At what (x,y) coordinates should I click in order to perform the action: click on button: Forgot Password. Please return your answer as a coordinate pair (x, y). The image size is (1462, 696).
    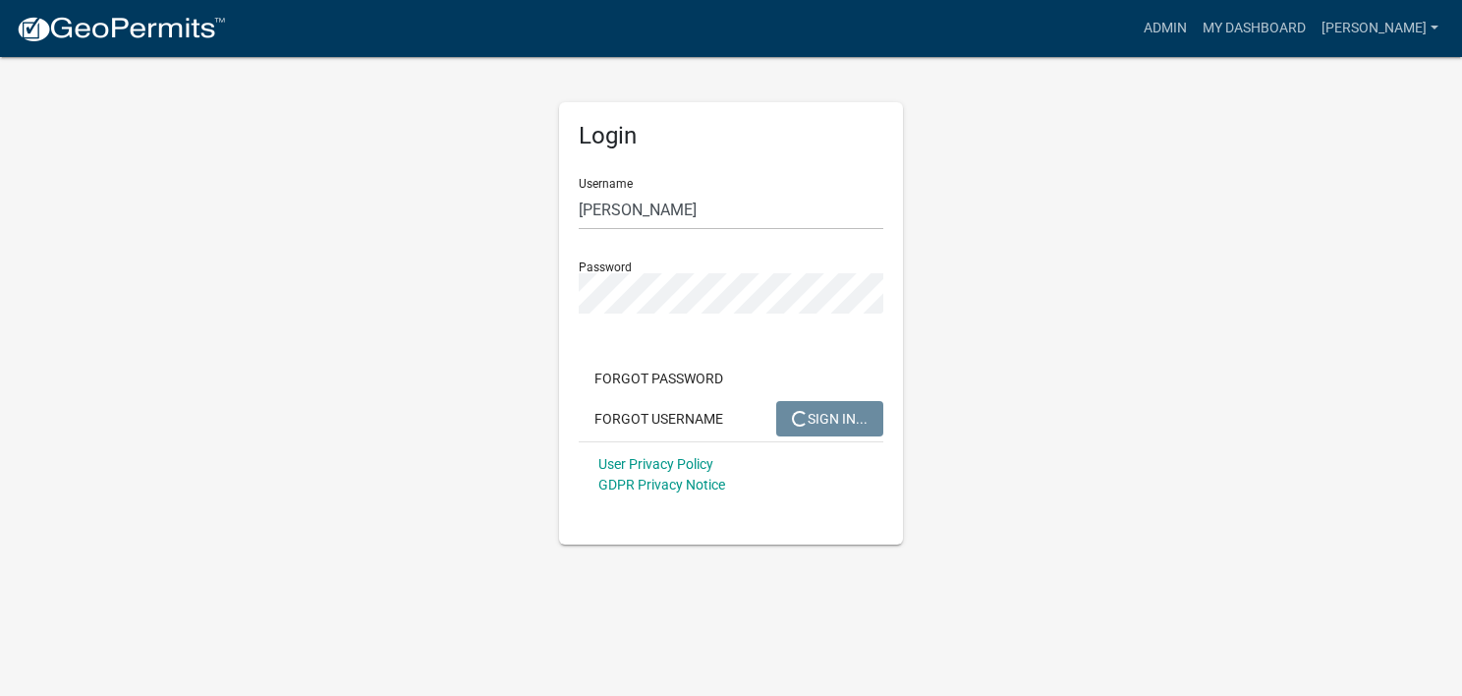
    Looking at the image, I should click on (658, 378).